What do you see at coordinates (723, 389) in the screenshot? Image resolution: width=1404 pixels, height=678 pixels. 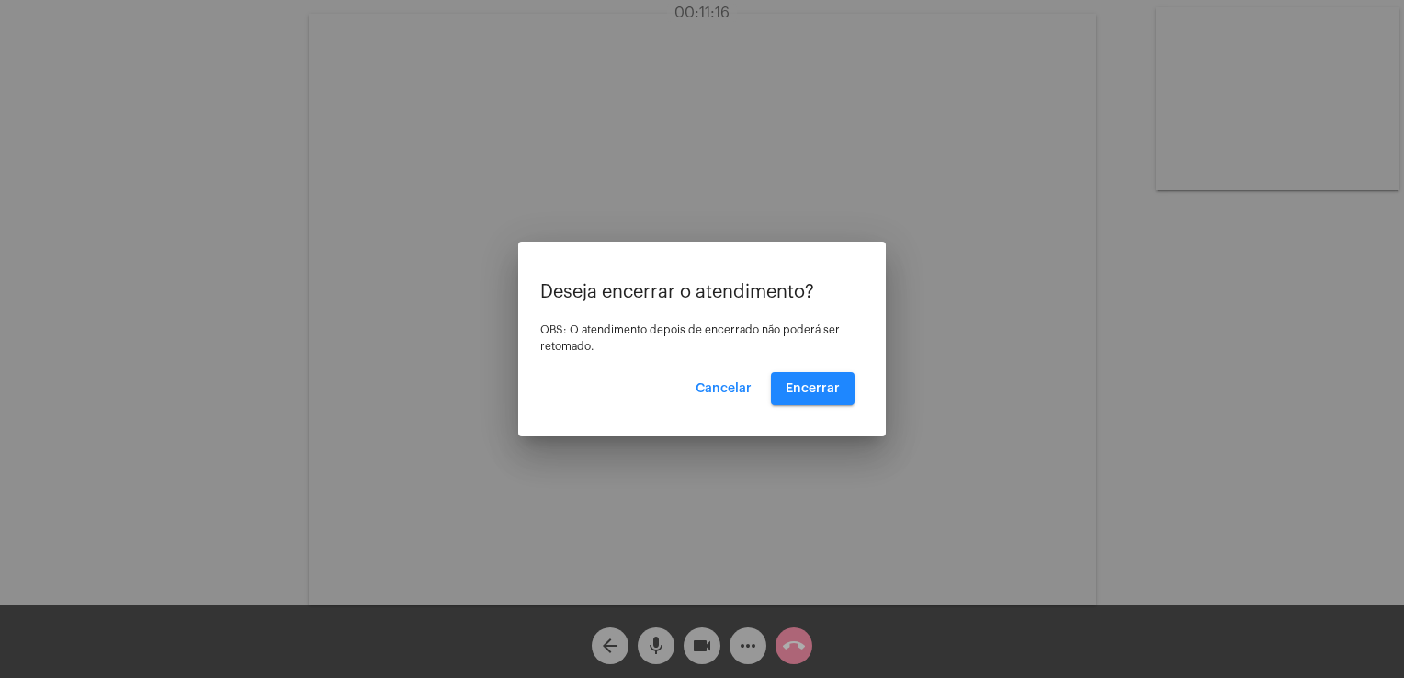 I see `span: Cancelar` at bounding box center [723, 389].